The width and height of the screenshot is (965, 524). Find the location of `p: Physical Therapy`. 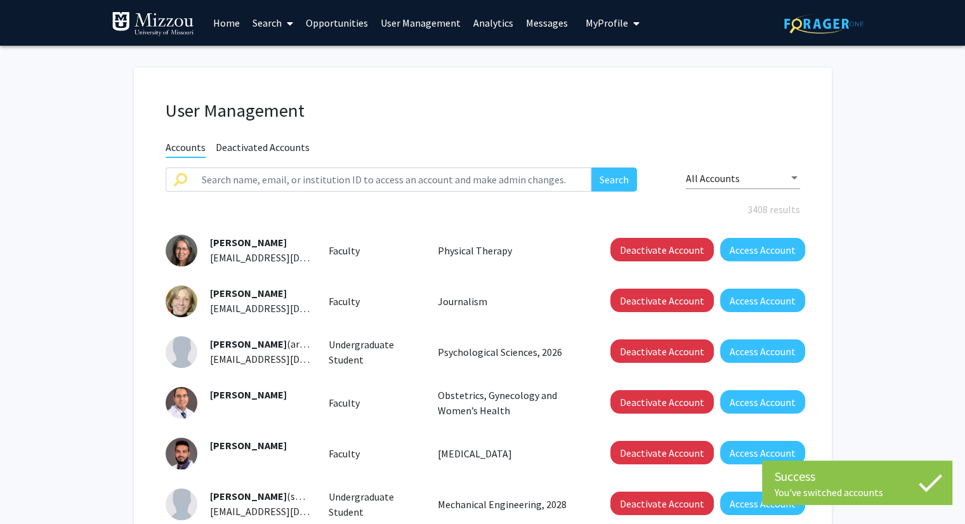

p: Physical Therapy is located at coordinates (510, 251).